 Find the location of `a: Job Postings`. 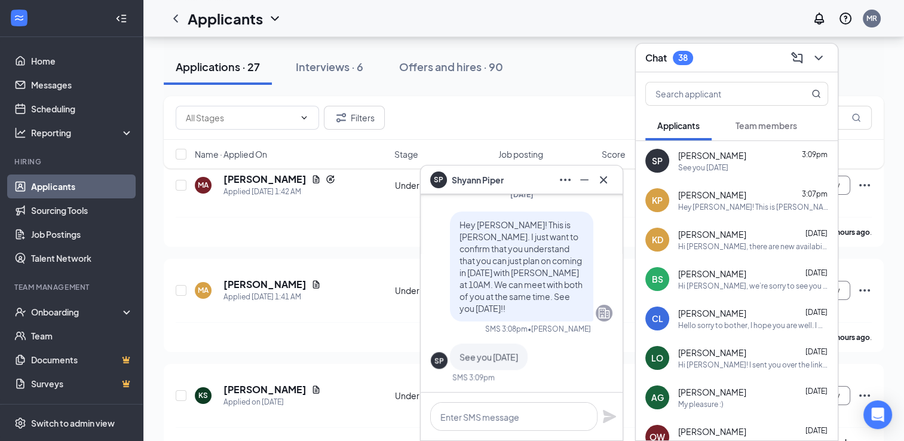

a: Job Postings is located at coordinates (82, 234).